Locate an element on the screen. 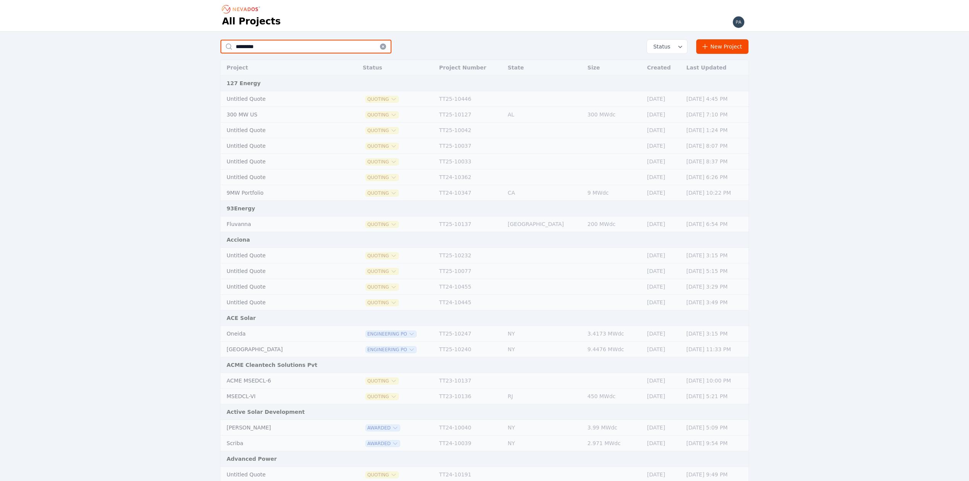 The image size is (969, 481). td: Acciona is located at coordinates (485, 240).